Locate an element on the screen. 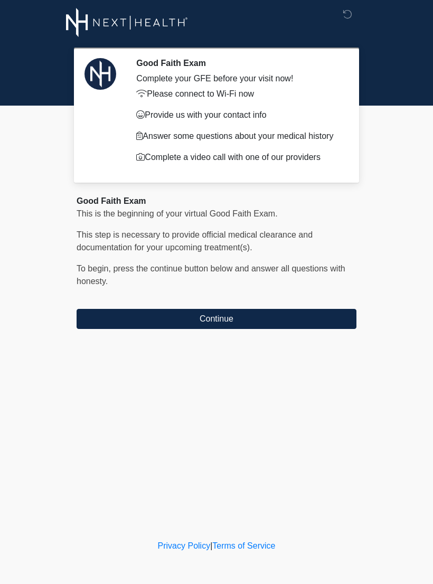  span: This step is necessary to provide official medical clearance and documentation for your upcoming ... is located at coordinates (194, 241).